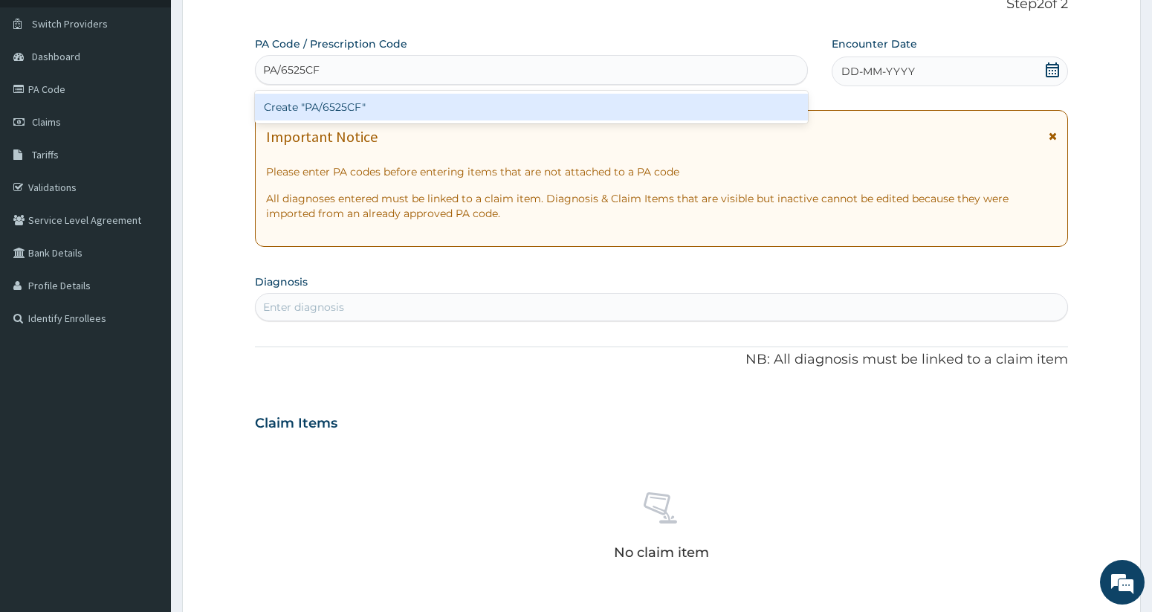 Image resolution: width=1152 pixels, height=612 pixels. What do you see at coordinates (874, 44) in the screenshot?
I see `label: Encounter Date` at bounding box center [874, 44].